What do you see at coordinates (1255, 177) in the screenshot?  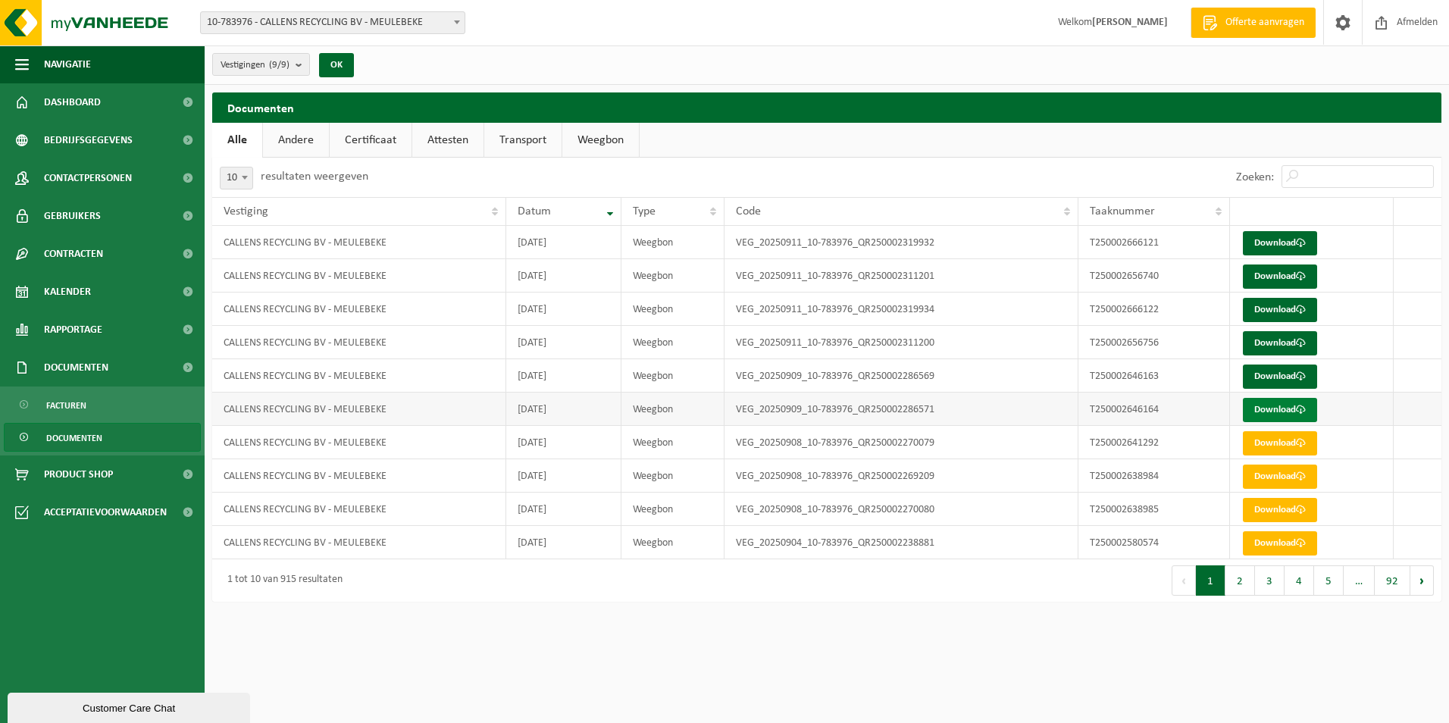 I see `label: Zoeken:` at bounding box center [1255, 177].